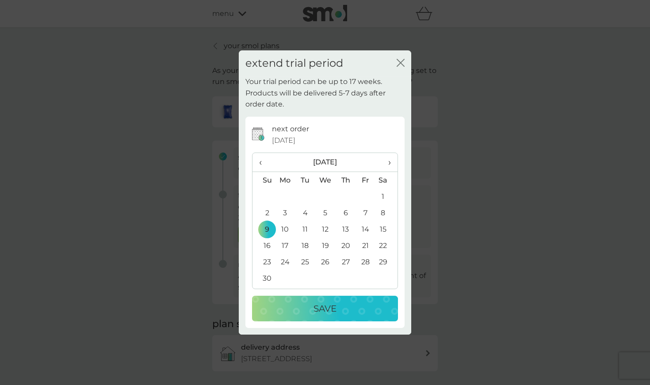  I want to click on td: 26, so click(326, 262).